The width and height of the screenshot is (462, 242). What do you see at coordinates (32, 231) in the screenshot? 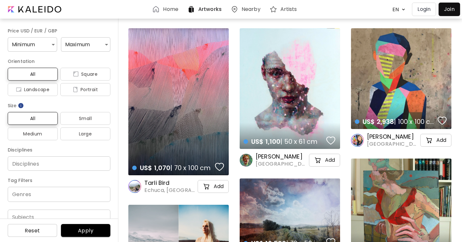
I see `button: Reset` at bounding box center [32, 231].